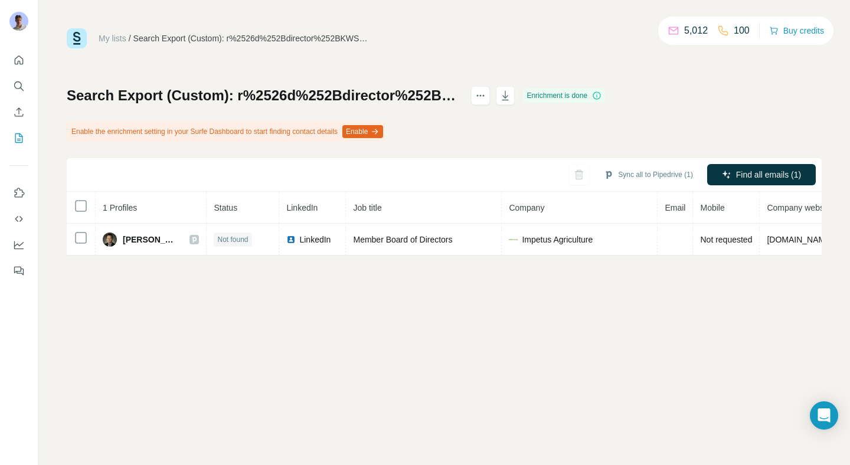  Describe the element at coordinates (19, 86) in the screenshot. I see `button: Search` at that location.